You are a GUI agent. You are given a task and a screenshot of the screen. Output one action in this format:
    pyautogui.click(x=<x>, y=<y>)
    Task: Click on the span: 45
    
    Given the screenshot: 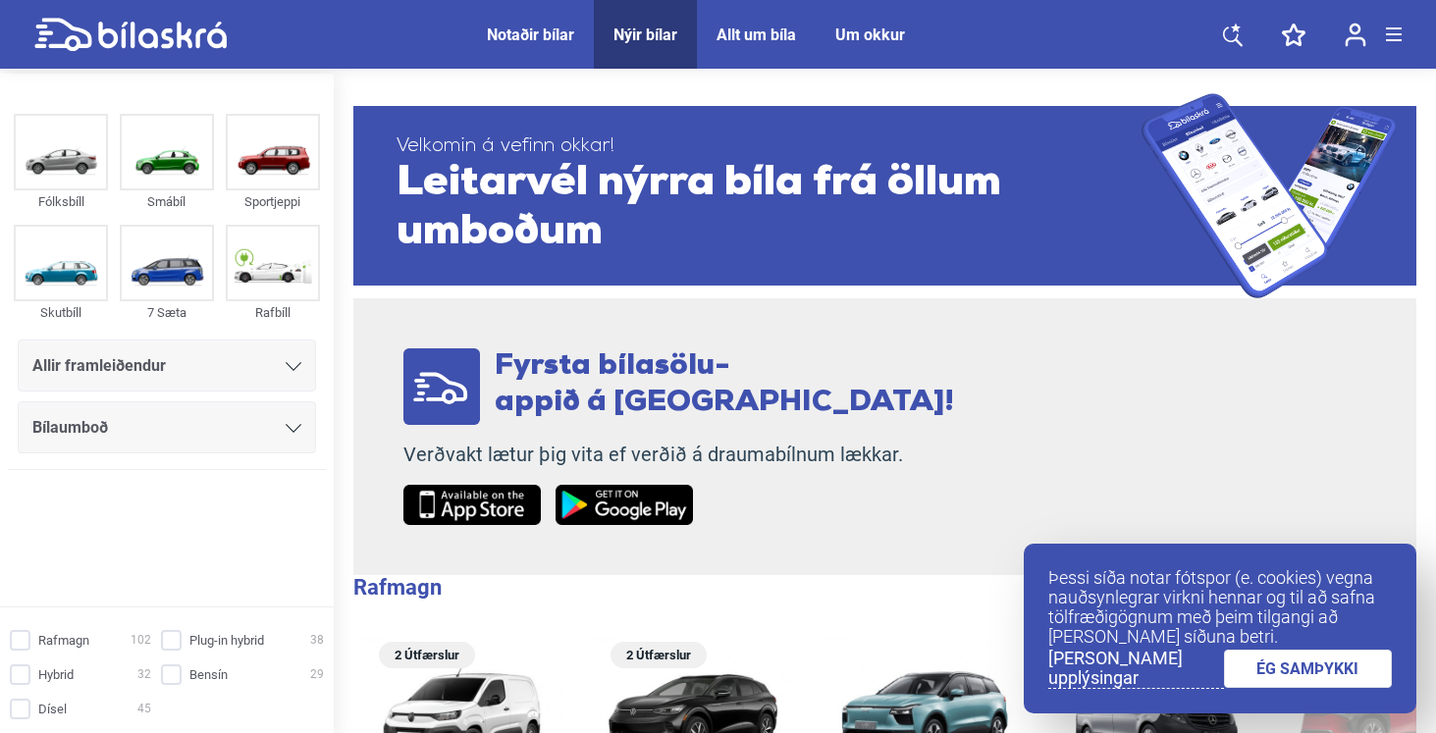 What is the action you would take?
    pyautogui.click(x=144, y=709)
    